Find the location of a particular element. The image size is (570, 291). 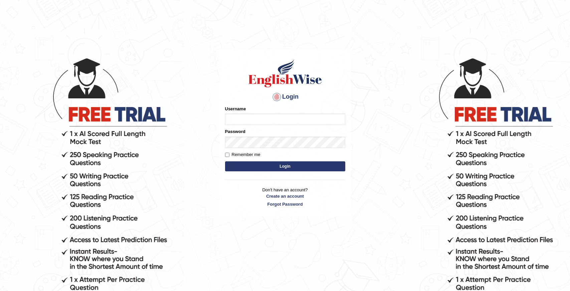

p: Don't have an account? is located at coordinates (285, 197).